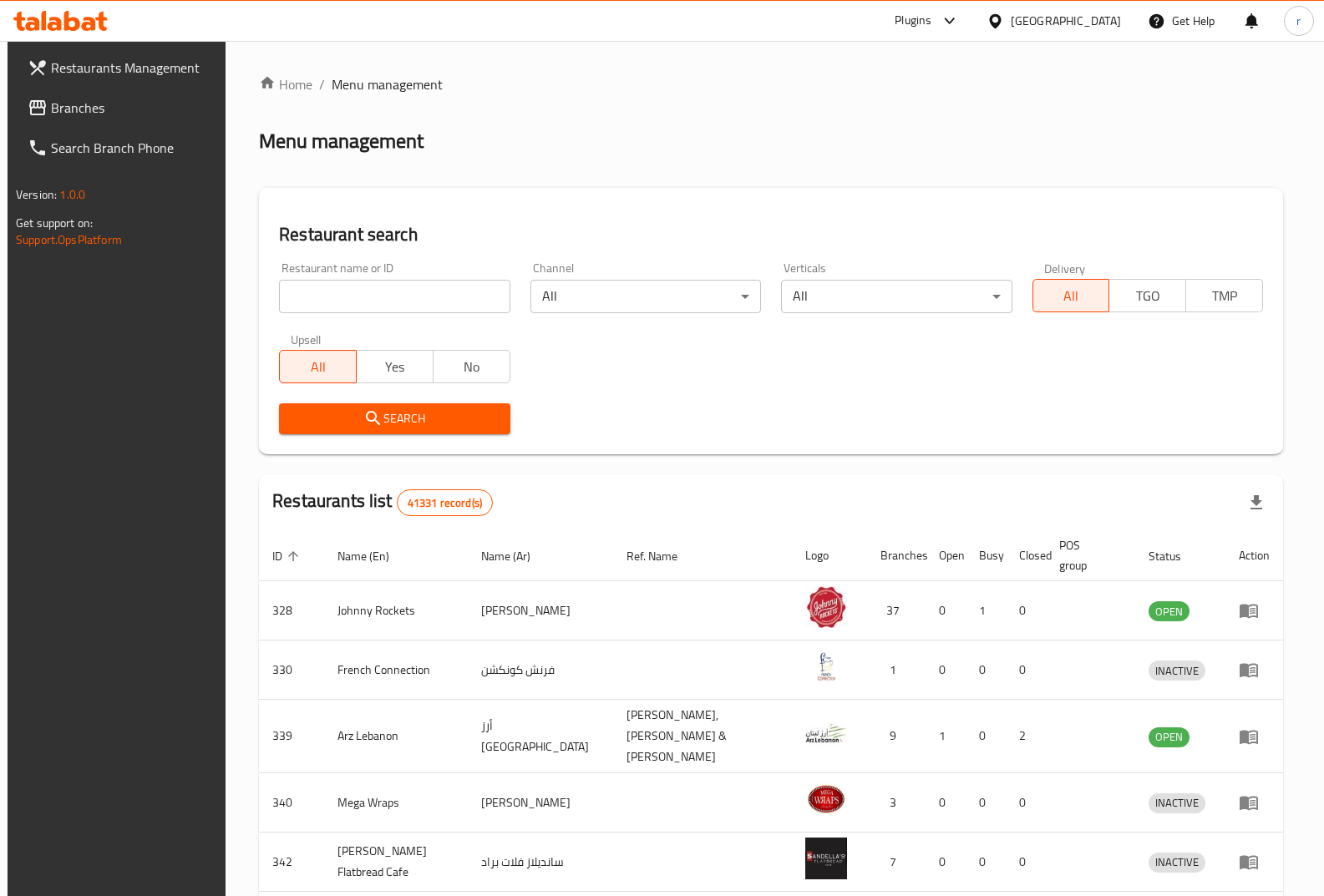  I want to click on a: Support.OpsPlatform, so click(68, 239).